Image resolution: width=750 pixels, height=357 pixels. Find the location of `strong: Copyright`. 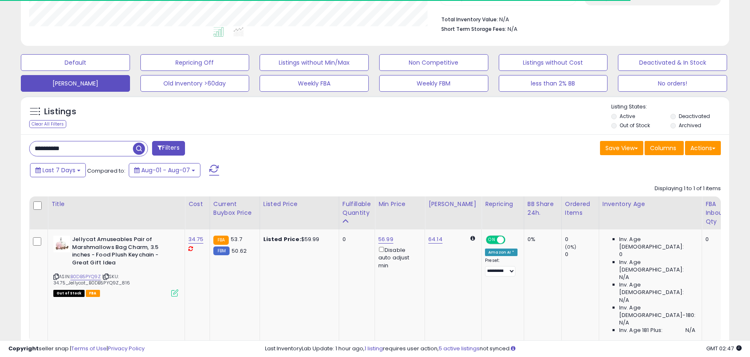

strong: Copyright is located at coordinates (23, 348).